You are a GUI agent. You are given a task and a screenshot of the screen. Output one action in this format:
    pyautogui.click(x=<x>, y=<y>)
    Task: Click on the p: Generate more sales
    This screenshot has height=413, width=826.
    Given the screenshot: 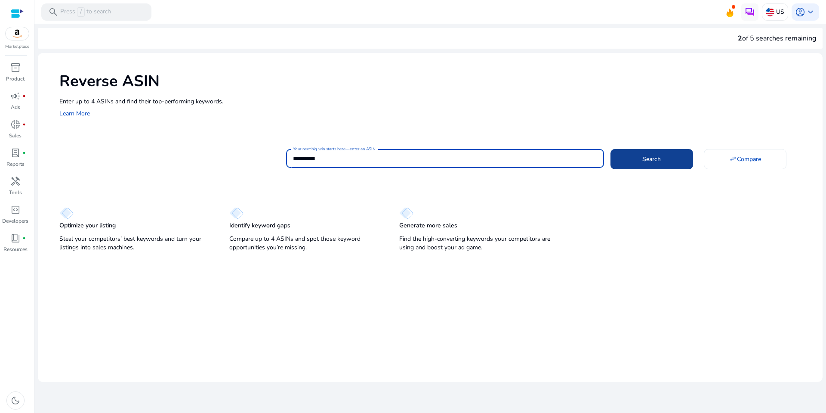 What is the action you would take?
    pyautogui.click(x=428, y=226)
    